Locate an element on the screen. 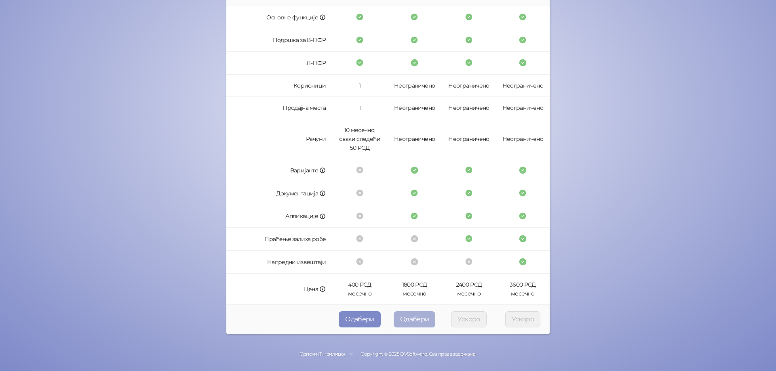  td: Апликације is located at coordinates (279, 217).